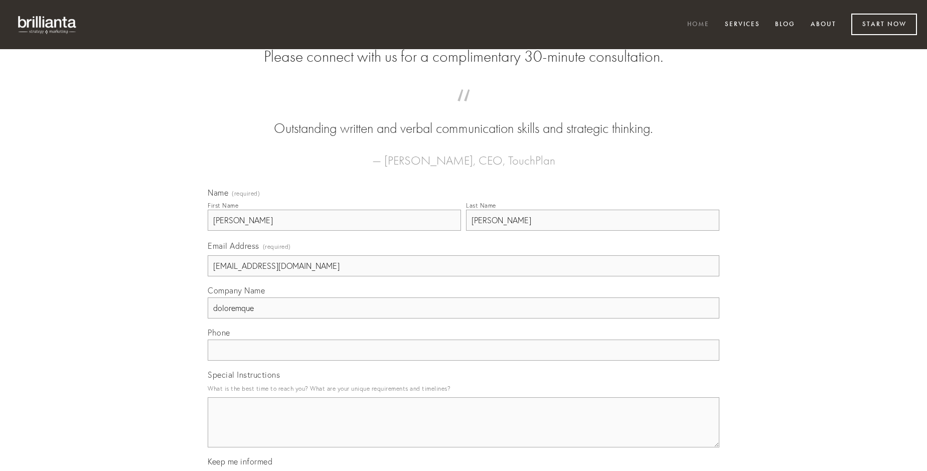 The width and height of the screenshot is (927, 471). Describe the element at coordinates (244, 375) in the screenshot. I see `span: Special Instructions` at that location.